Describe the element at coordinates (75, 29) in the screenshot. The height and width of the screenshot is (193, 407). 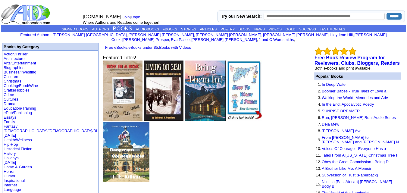
I see `a: SIGNED BOOKS` at that location.